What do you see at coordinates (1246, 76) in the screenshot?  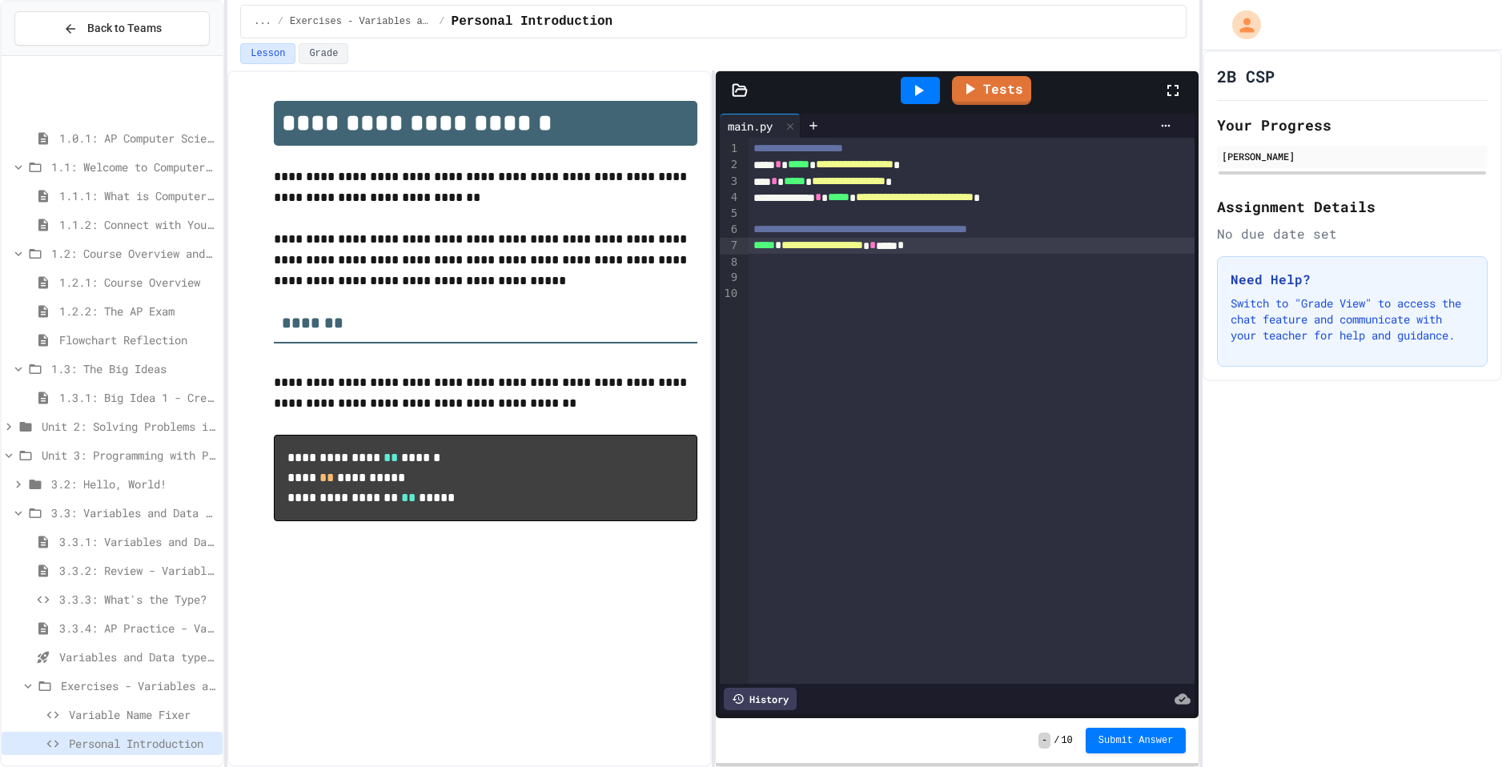 I see `h1: 2B CSP` at bounding box center [1246, 76].